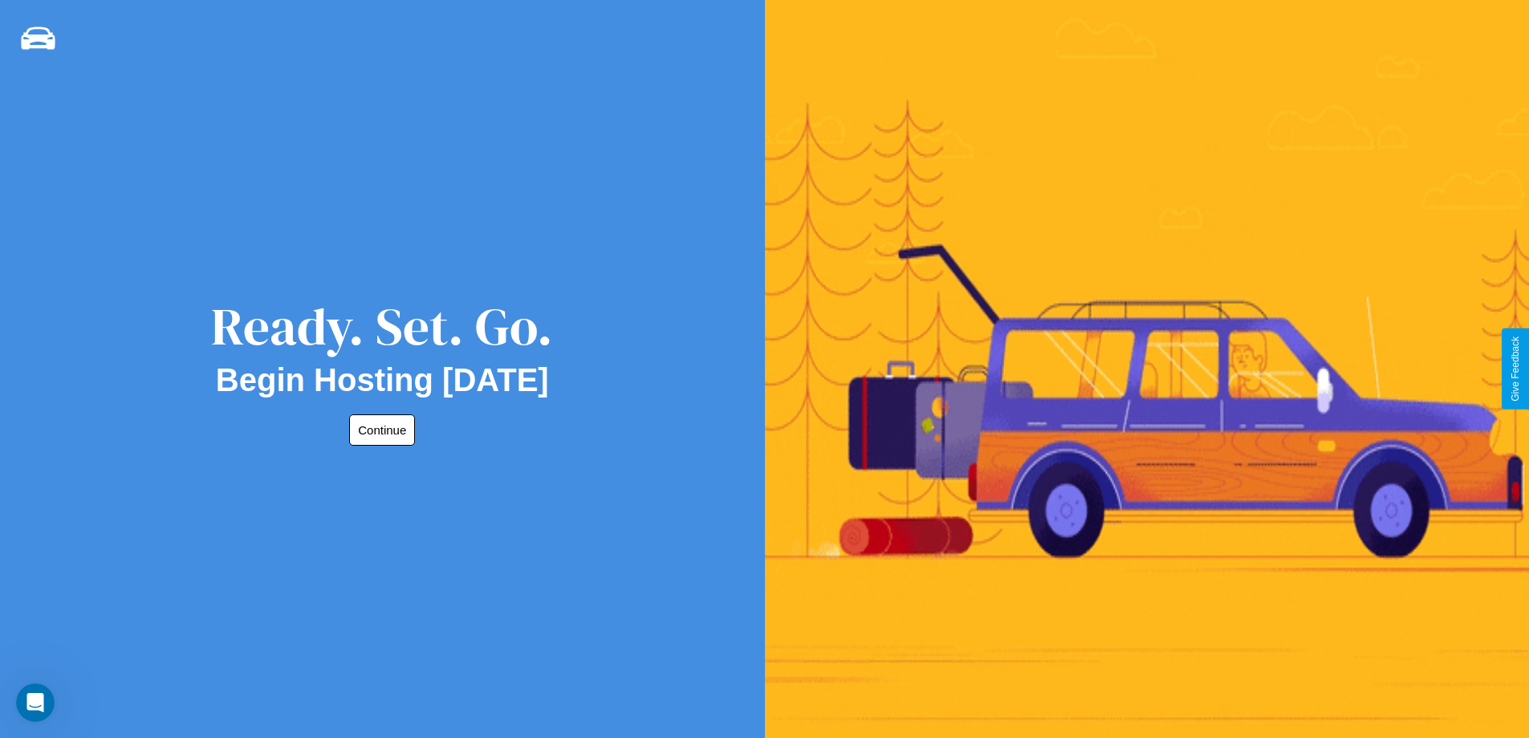 The height and width of the screenshot is (738, 1529). What do you see at coordinates (1516, 369) in the screenshot?
I see `div: Give Feedback` at bounding box center [1516, 369].